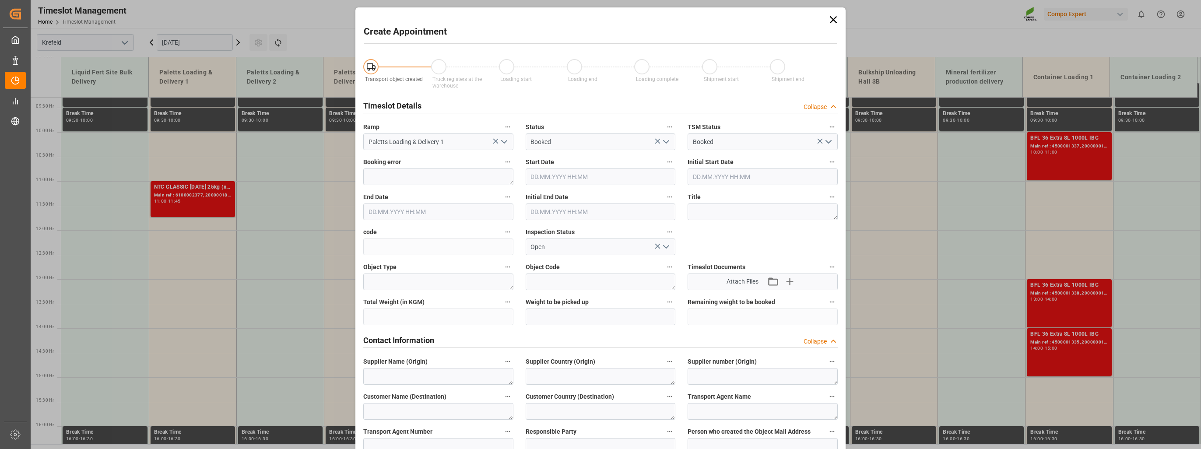 The height and width of the screenshot is (449, 1201). Describe the element at coordinates (508, 397) in the screenshot. I see `button: Customer Name (Destination)` at that location.